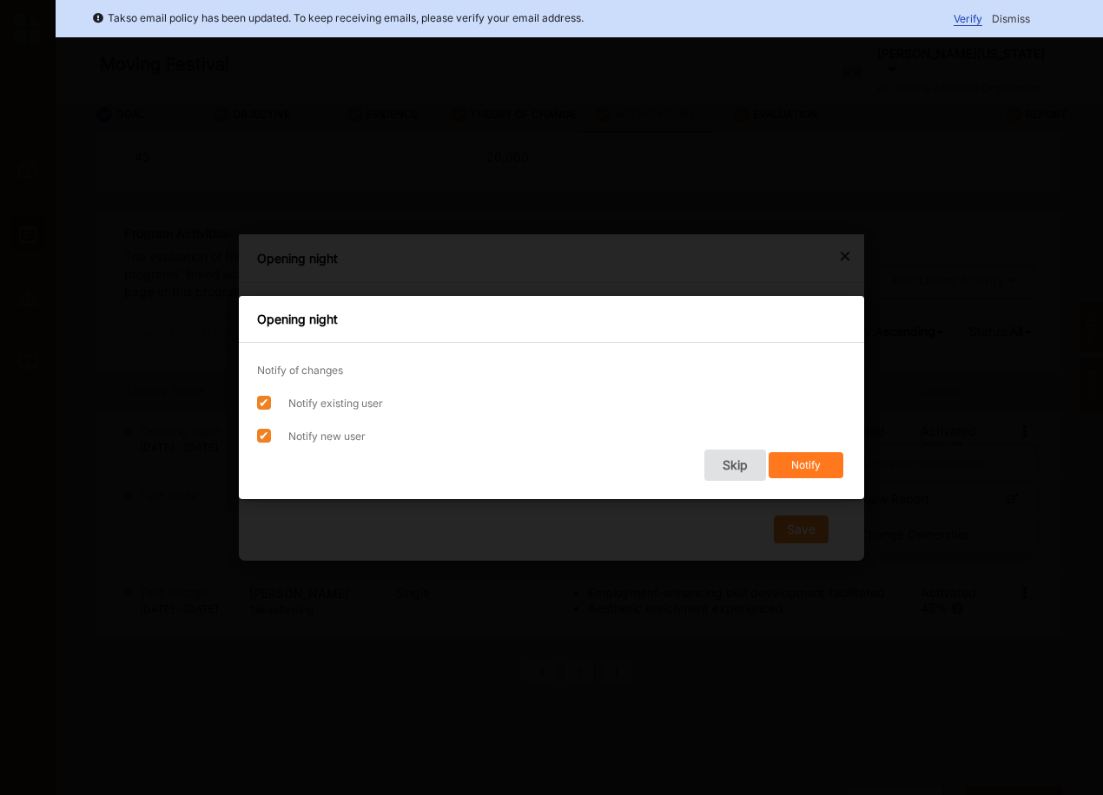 The width and height of the screenshot is (1103, 795). What do you see at coordinates (735, 465) in the screenshot?
I see `button: Skip` at bounding box center [735, 465].